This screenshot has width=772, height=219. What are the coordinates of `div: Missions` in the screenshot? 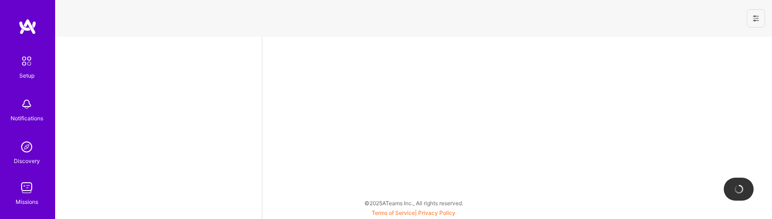 It's located at (27, 202).